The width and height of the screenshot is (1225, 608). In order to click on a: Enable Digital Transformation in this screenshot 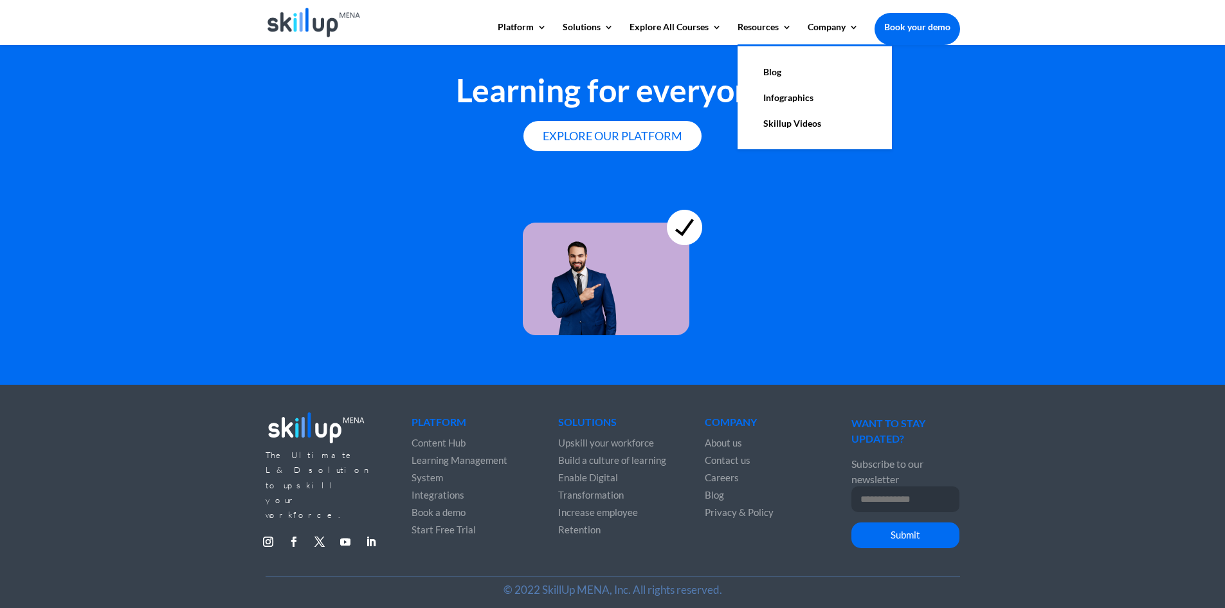, I will do `click(591, 486)`.